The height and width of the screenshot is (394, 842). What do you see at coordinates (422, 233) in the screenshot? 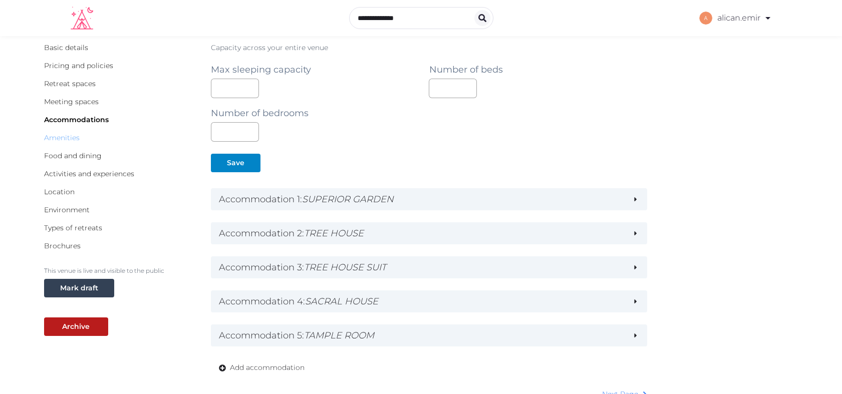
I see `h2: Accommodation 2 :` at bounding box center [422, 233].